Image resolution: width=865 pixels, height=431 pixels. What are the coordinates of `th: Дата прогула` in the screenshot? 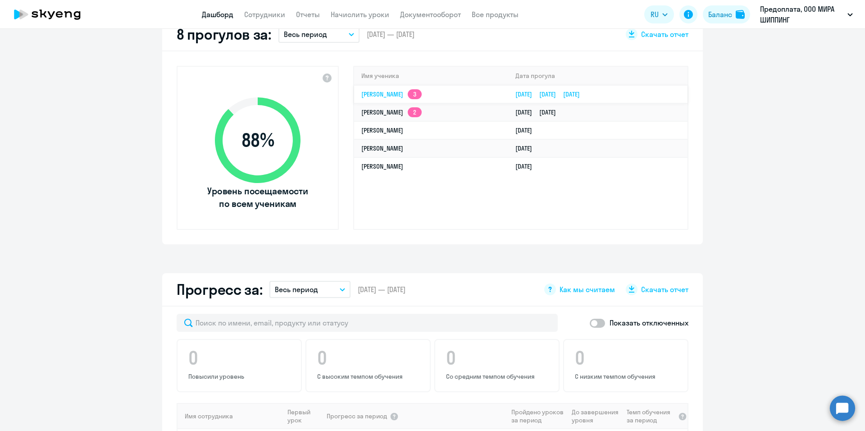 It's located at (598, 76).